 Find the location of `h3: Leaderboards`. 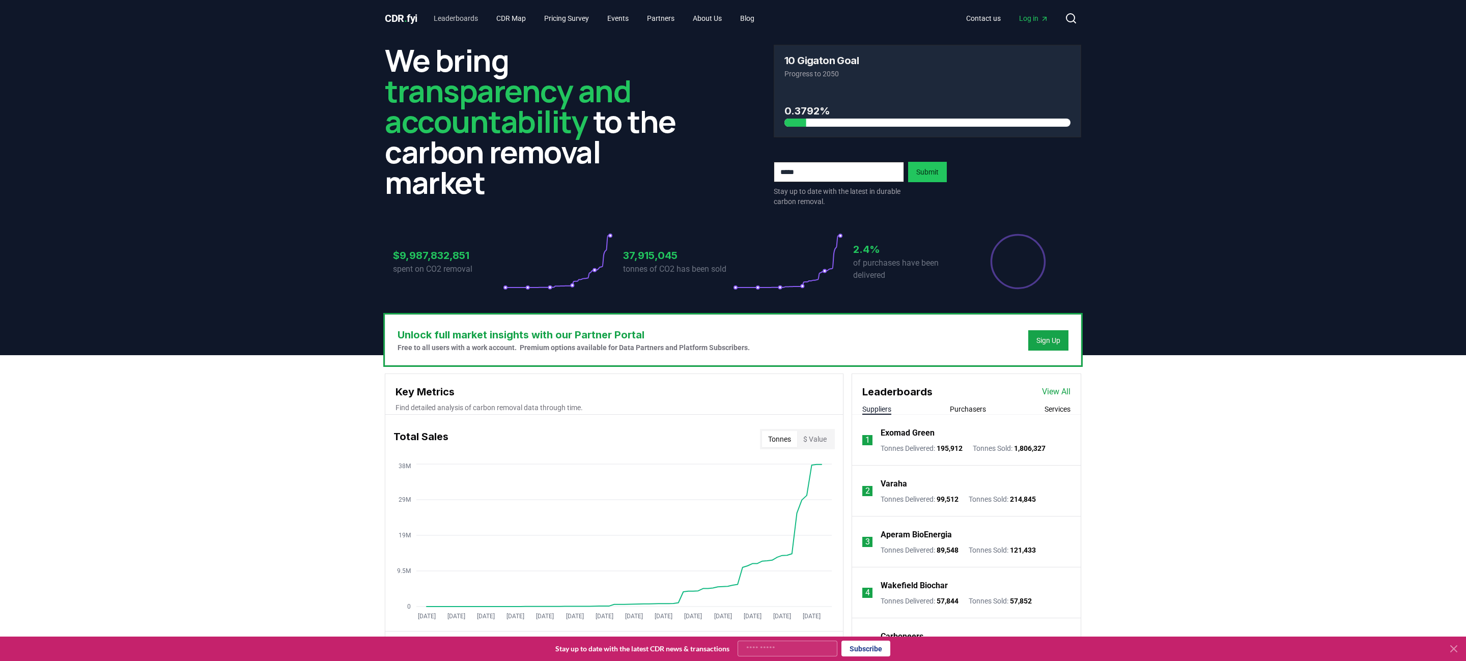

h3: Leaderboards is located at coordinates (898, 392).